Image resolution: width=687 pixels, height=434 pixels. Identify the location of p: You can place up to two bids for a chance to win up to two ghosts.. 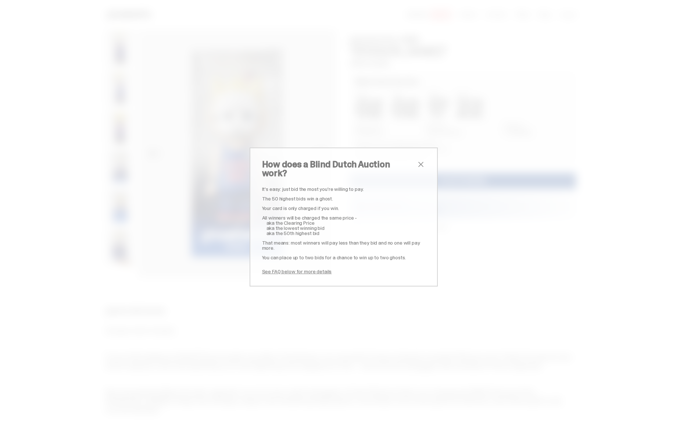
(344, 257).